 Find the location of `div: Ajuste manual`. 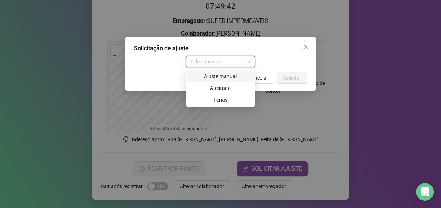

div: Ajuste manual is located at coordinates (220, 76).